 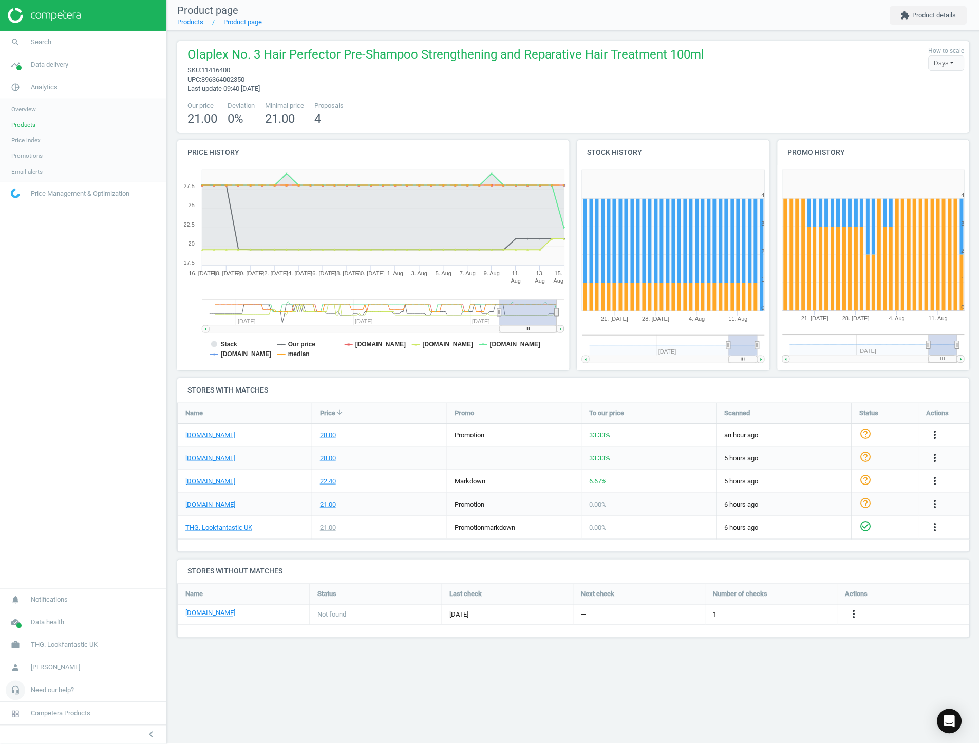 I want to click on span: 5 hours ago, so click(x=785, y=481).